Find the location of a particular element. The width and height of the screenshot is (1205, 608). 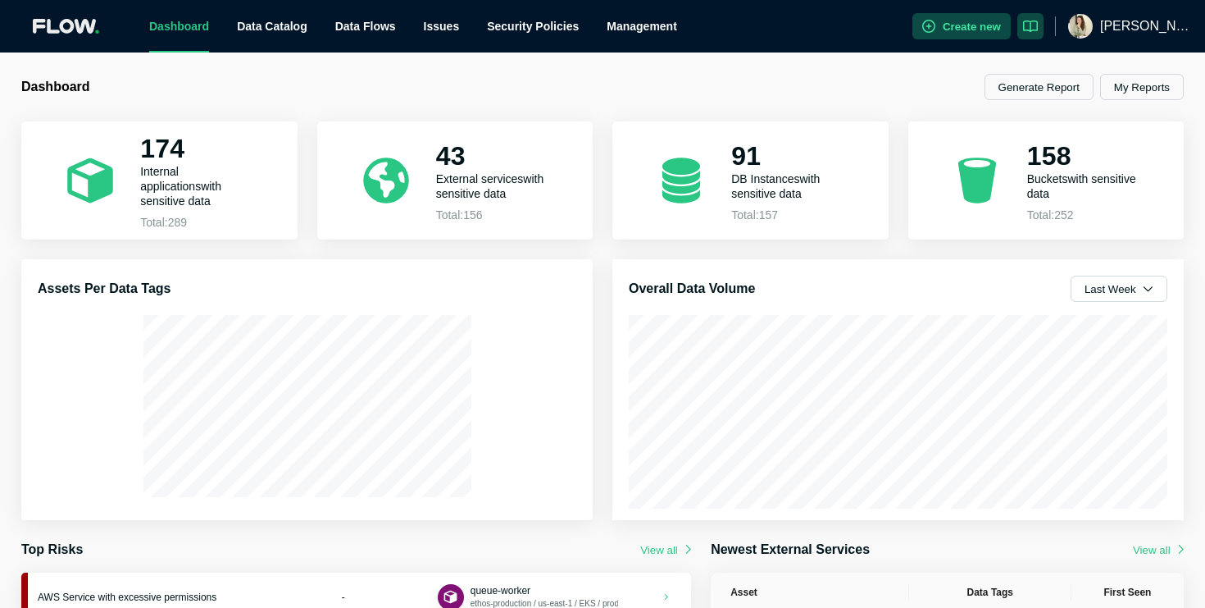

p: Total: 289 is located at coordinates (199, 222).